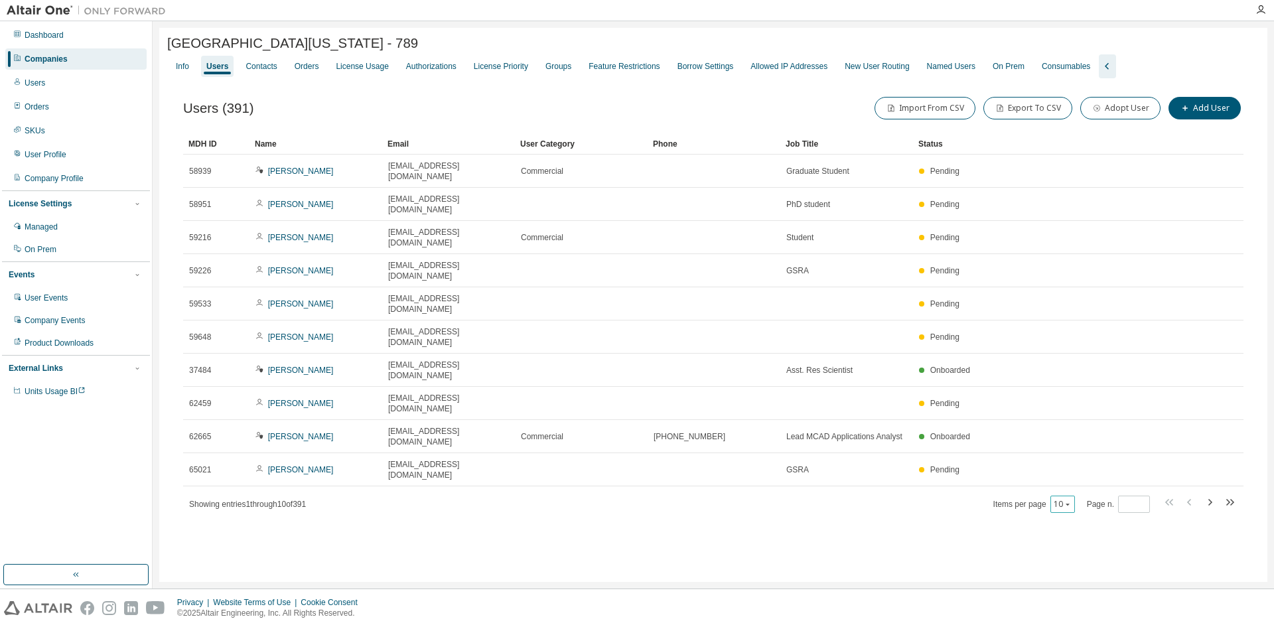  I want to click on span: Units Usage BI, so click(55, 391).